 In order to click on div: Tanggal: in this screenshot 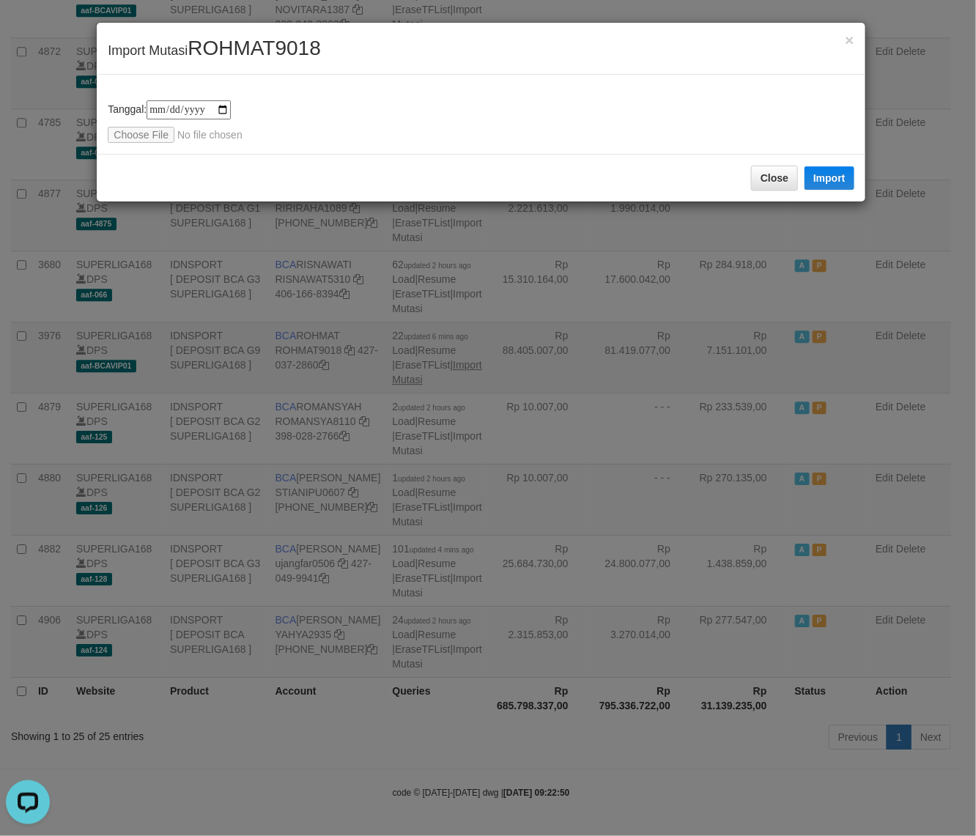, I will do `click(481, 122)`.